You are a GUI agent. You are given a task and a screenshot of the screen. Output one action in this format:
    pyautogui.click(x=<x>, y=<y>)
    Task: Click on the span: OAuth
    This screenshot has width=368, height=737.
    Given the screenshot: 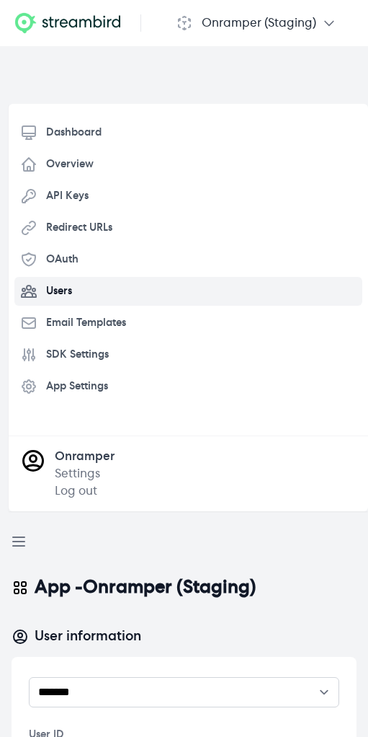 What is the action you would take?
    pyautogui.click(x=62, y=259)
    